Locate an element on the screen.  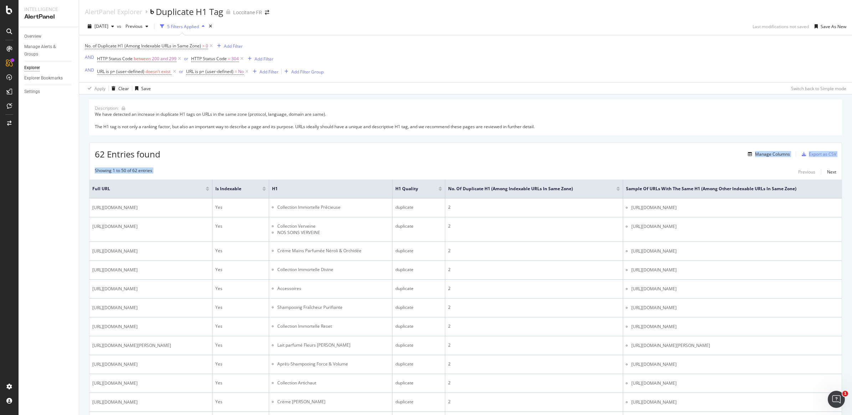
button: Previous is located at coordinates (137, 26).